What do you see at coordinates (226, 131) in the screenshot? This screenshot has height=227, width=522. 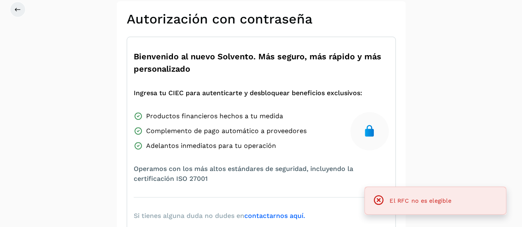 I see `span: Complemento de pago automático a proveedores` at bounding box center [226, 131].